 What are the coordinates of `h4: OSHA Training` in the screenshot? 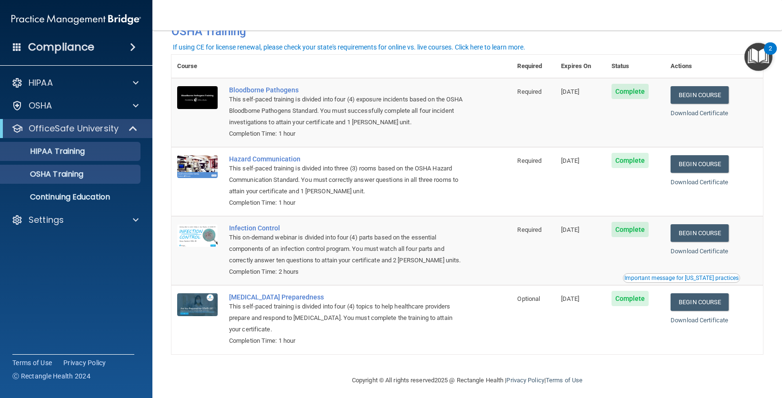 It's located at (467, 31).